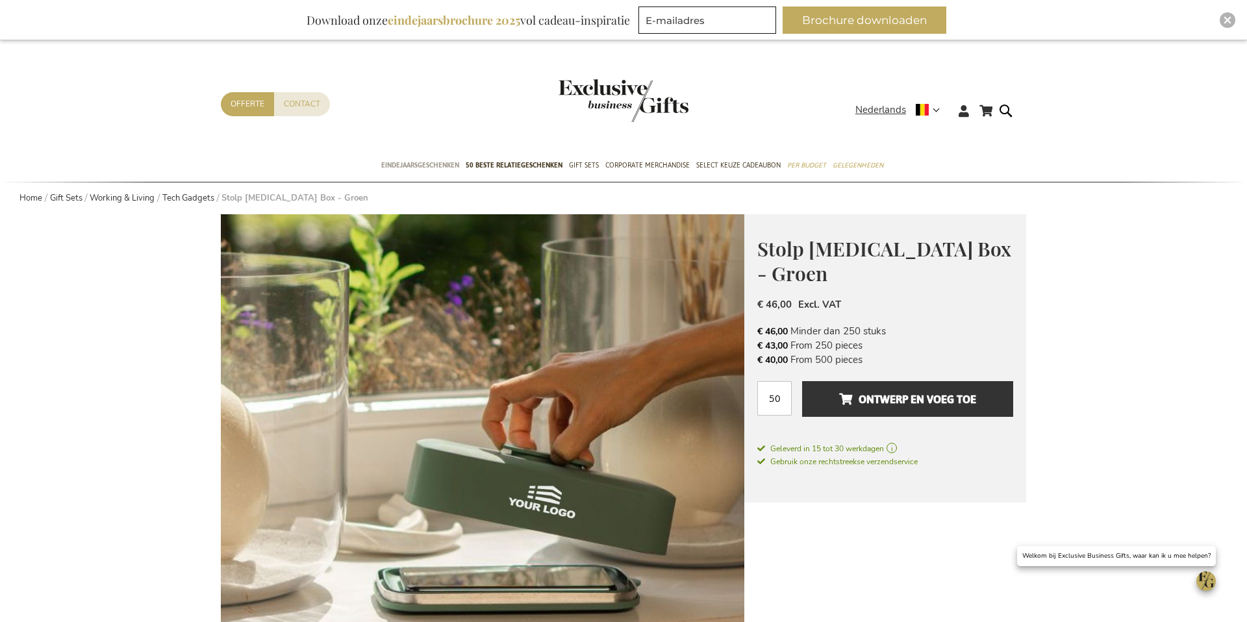  I want to click on span: Gebruik onze rechtstreekse verzendservice, so click(837, 462).